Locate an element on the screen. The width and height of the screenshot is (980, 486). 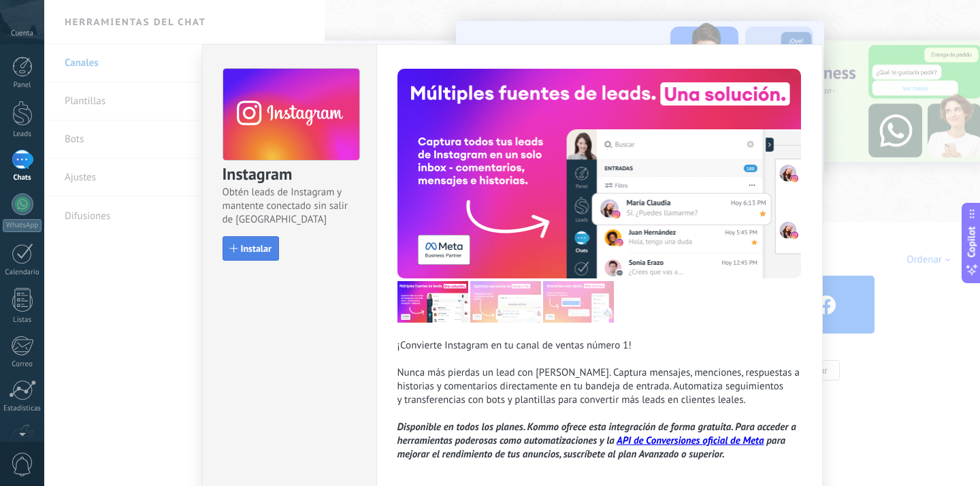
span: Cuenta is located at coordinates (22, 33).